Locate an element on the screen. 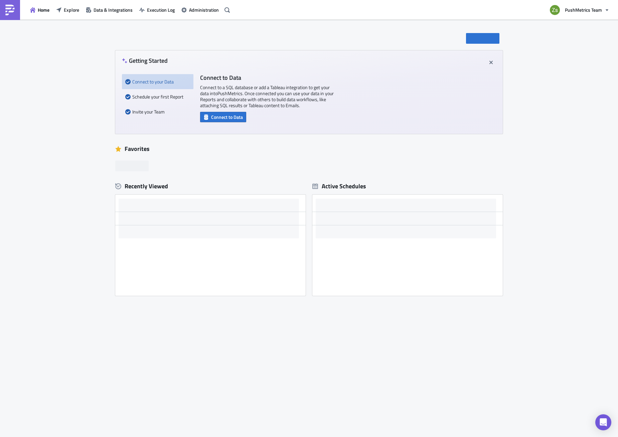 Image resolution: width=618 pixels, height=437 pixels. button: Home is located at coordinates (40, 10).